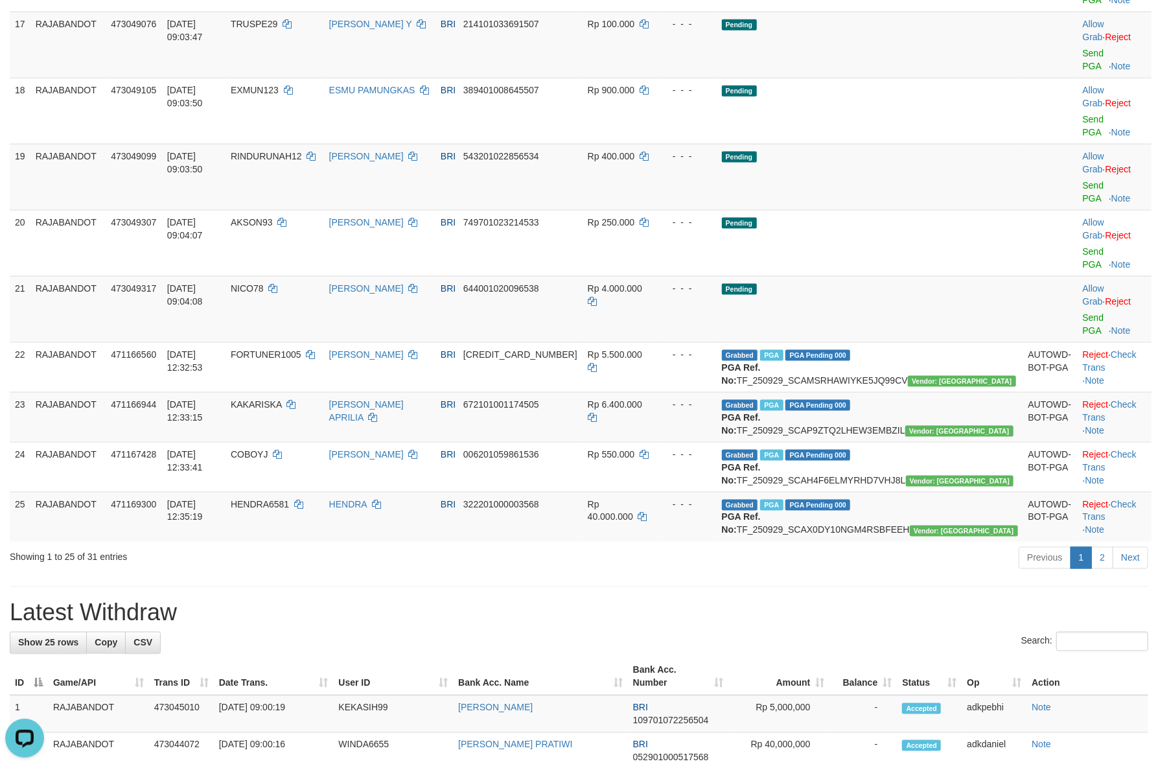 This screenshot has height=768, width=1158. Describe the element at coordinates (921, 745) in the screenshot. I see `span: Accepted` at that location.